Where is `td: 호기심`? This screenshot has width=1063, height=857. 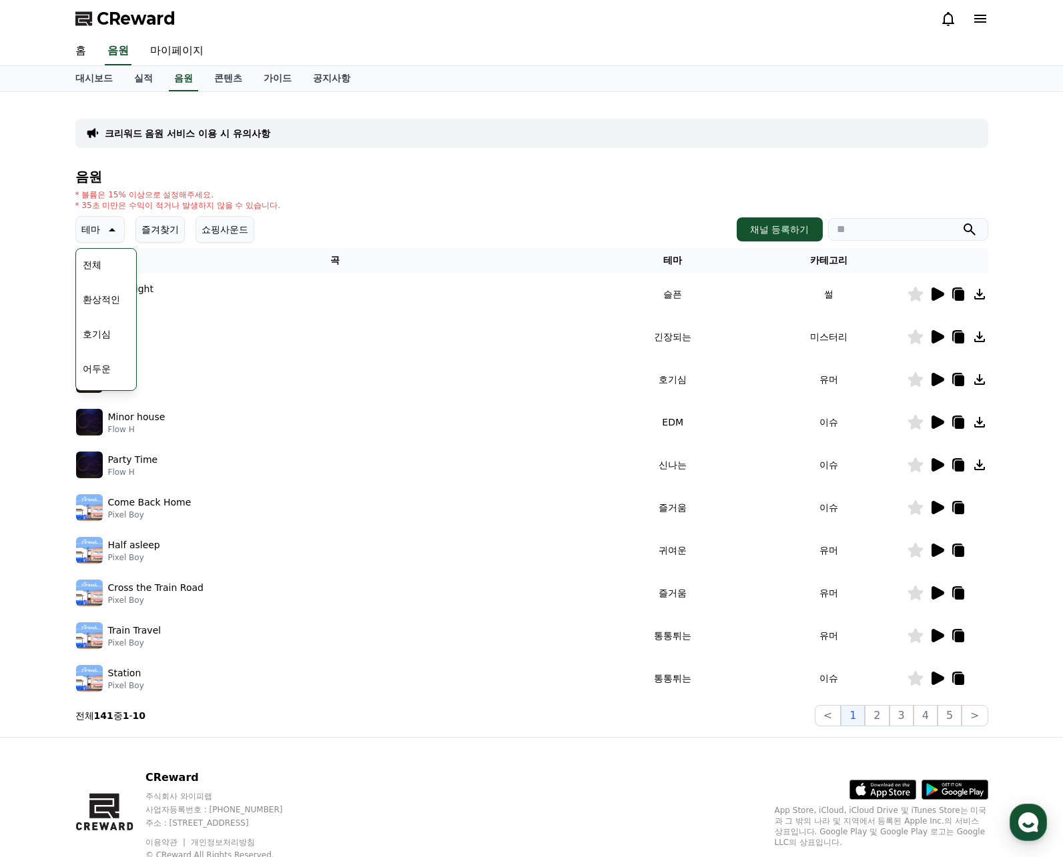 td: 호기심 is located at coordinates (672, 380).